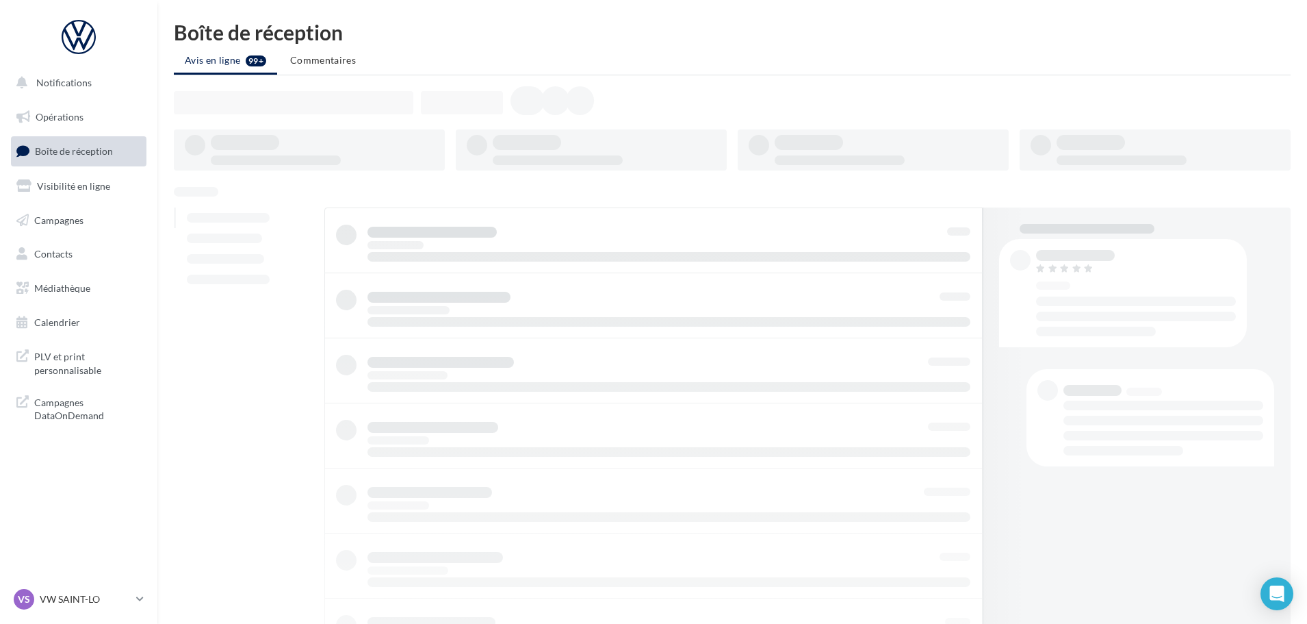  Describe the element at coordinates (79, 407) in the screenshot. I see `a: Campagnes DataOnDemand` at that location.